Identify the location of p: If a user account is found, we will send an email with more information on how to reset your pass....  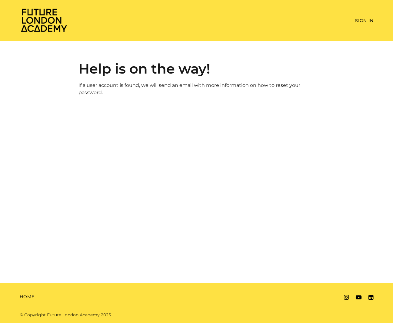
(196, 89).